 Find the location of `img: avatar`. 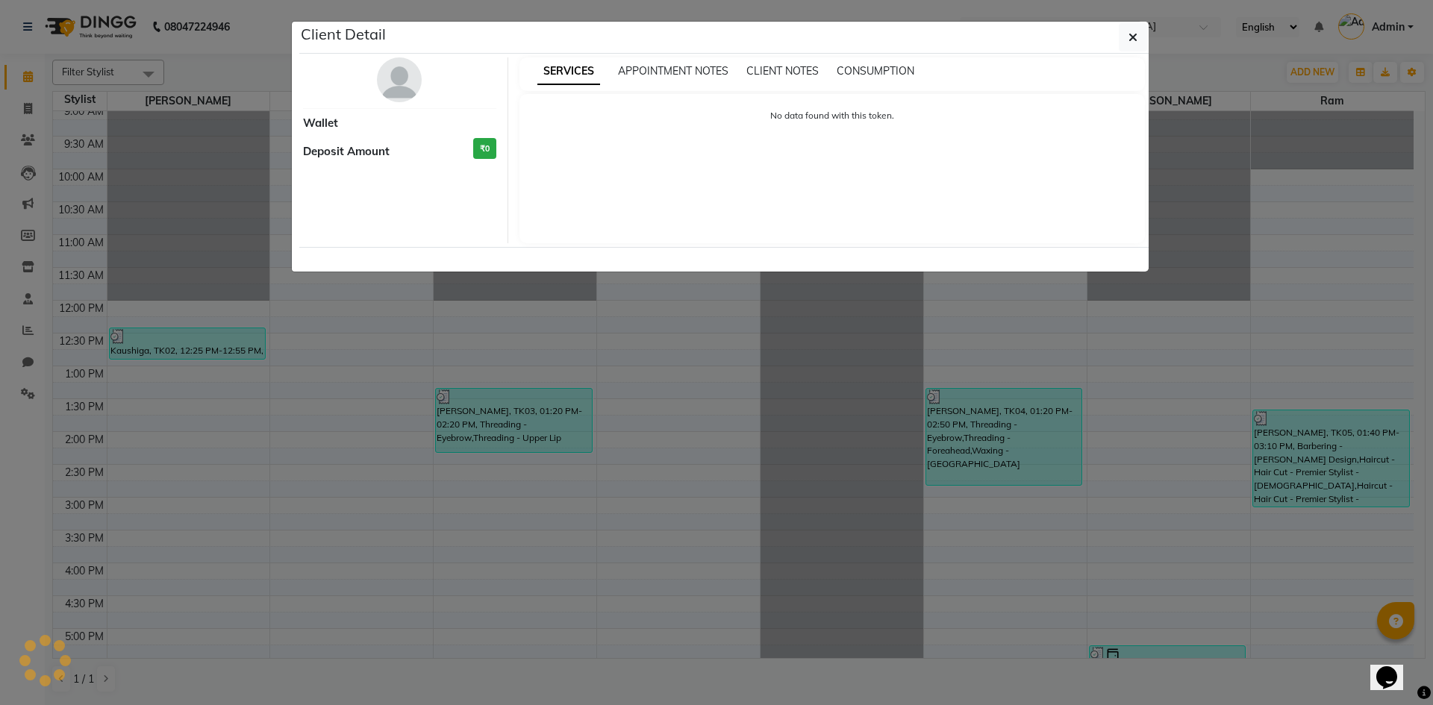

img: avatar is located at coordinates (399, 80).